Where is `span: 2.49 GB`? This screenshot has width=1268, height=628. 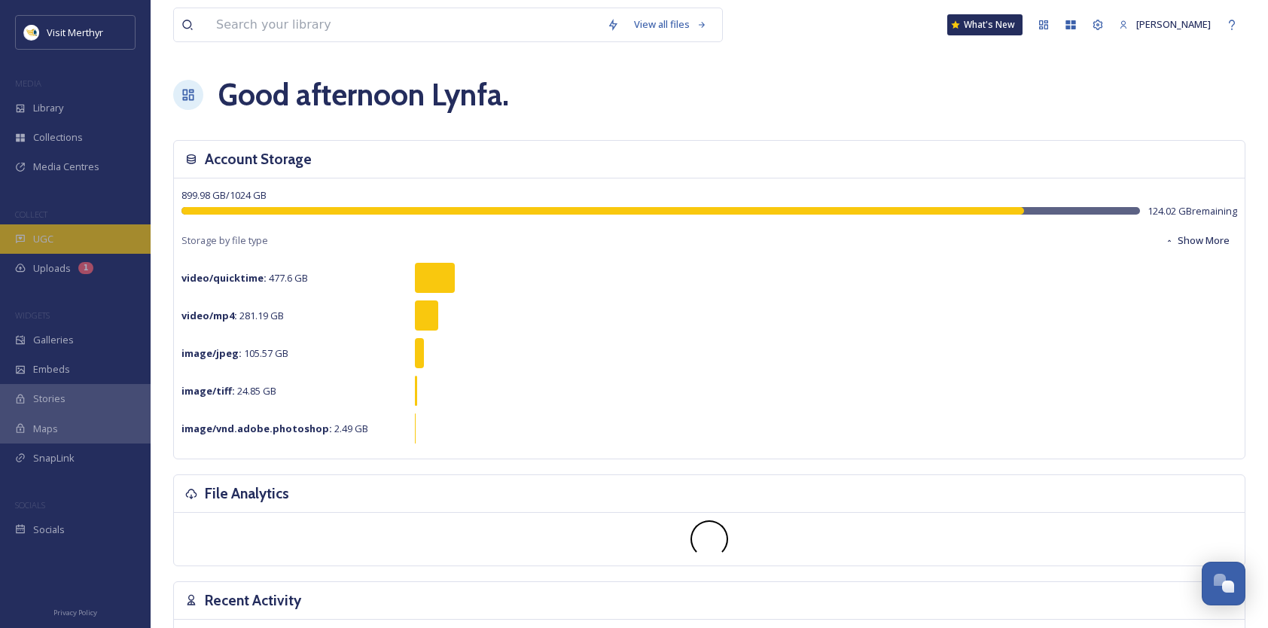 span: 2.49 GB is located at coordinates (275, 428).